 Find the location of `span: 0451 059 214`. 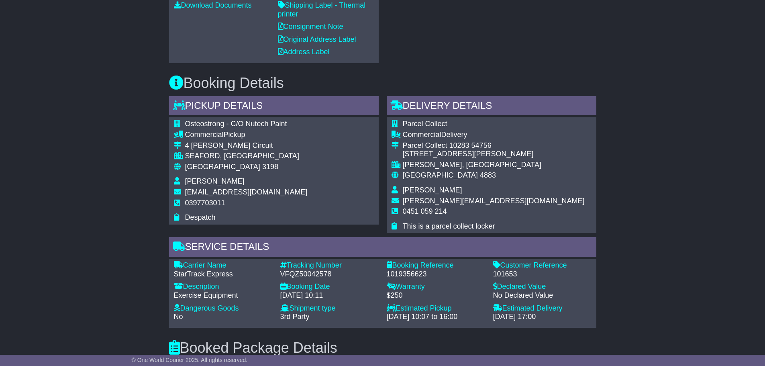

span: 0451 059 214 is located at coordinates (425, 211).